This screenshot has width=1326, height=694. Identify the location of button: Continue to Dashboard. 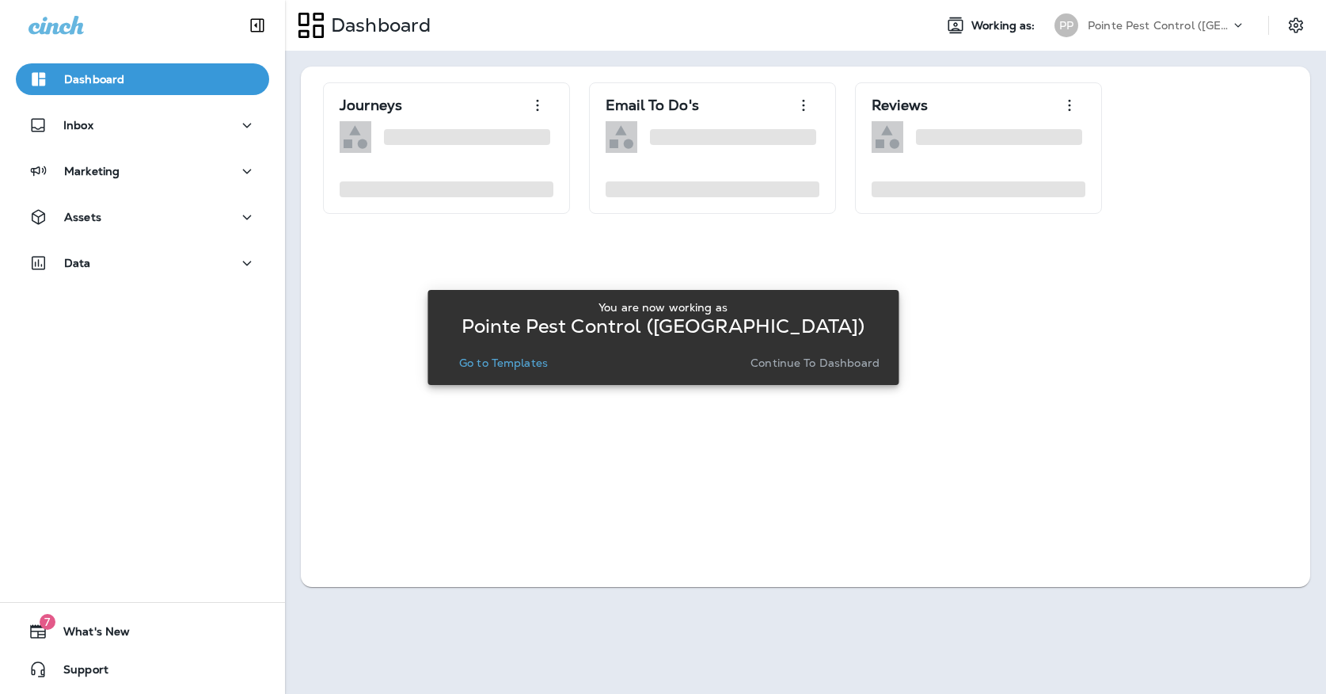
(815, 363).